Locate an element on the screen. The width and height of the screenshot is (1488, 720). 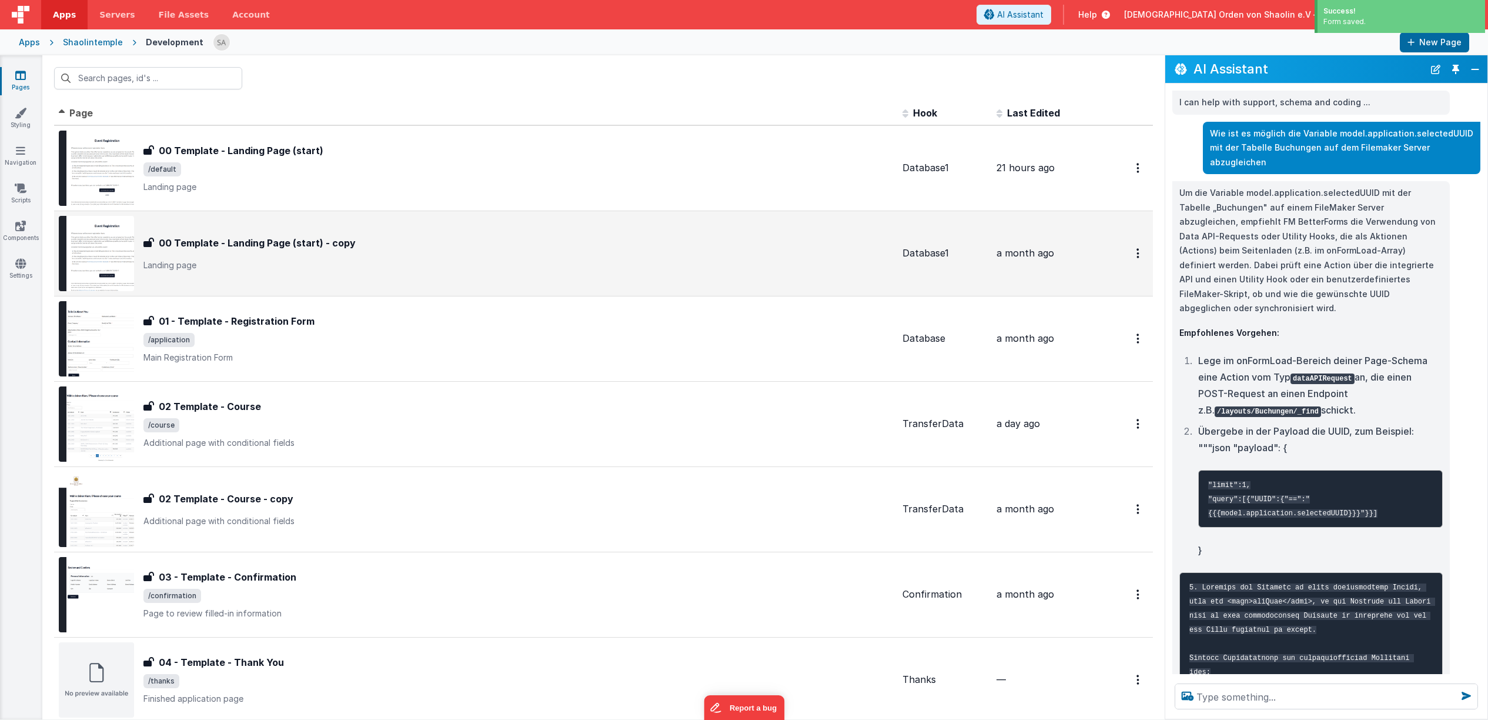
span: AI Assistant is located at coordinates (1020, 15).